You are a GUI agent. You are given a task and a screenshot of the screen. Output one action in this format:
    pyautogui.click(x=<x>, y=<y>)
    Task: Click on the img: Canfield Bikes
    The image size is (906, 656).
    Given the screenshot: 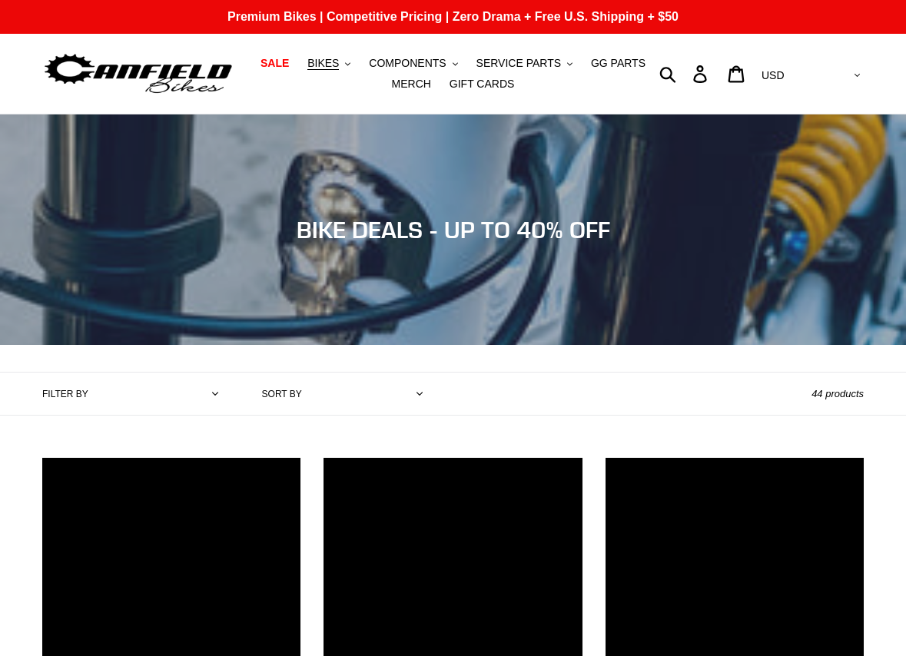 What is the action you would take?
    pyautogui.click(x=138, y=74)
    